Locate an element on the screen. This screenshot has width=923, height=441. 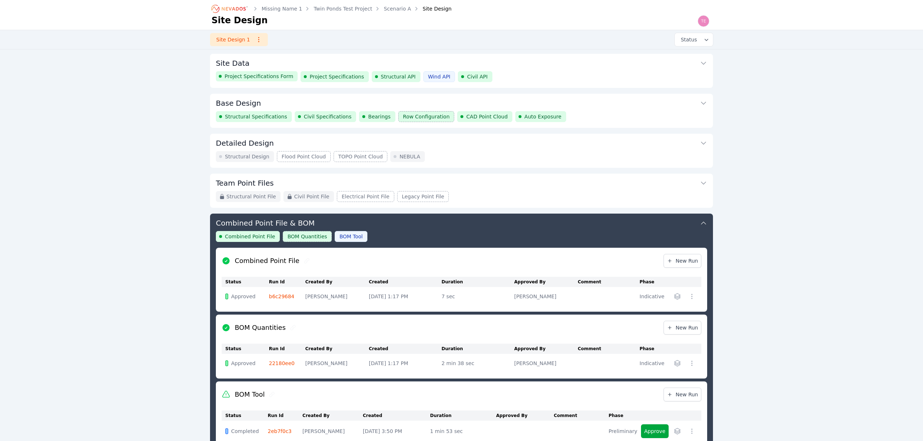
span: Structural Point File is located at coordinates (251, 197).